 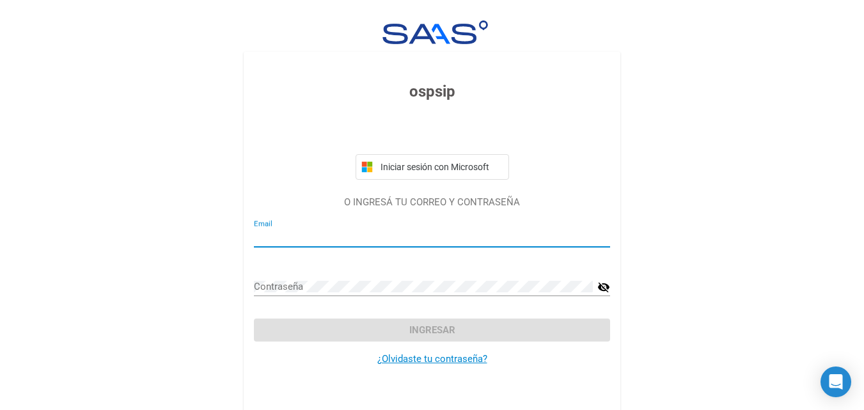 What do you see at coordinates (836, 382) in the screenshot?
I see `div: Open Intercom Messenger` at bounding box center [836, 382].